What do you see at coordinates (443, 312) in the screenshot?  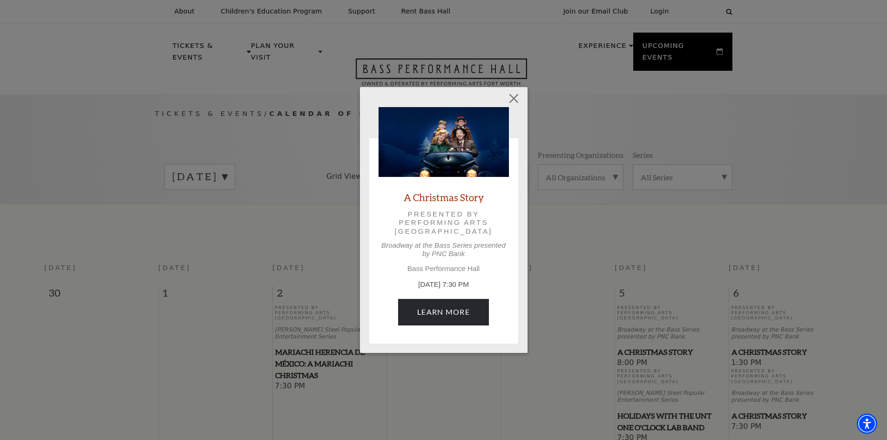 I see `a: December 6, 7:30 PM Learn More` at bounding box center [443, 312].